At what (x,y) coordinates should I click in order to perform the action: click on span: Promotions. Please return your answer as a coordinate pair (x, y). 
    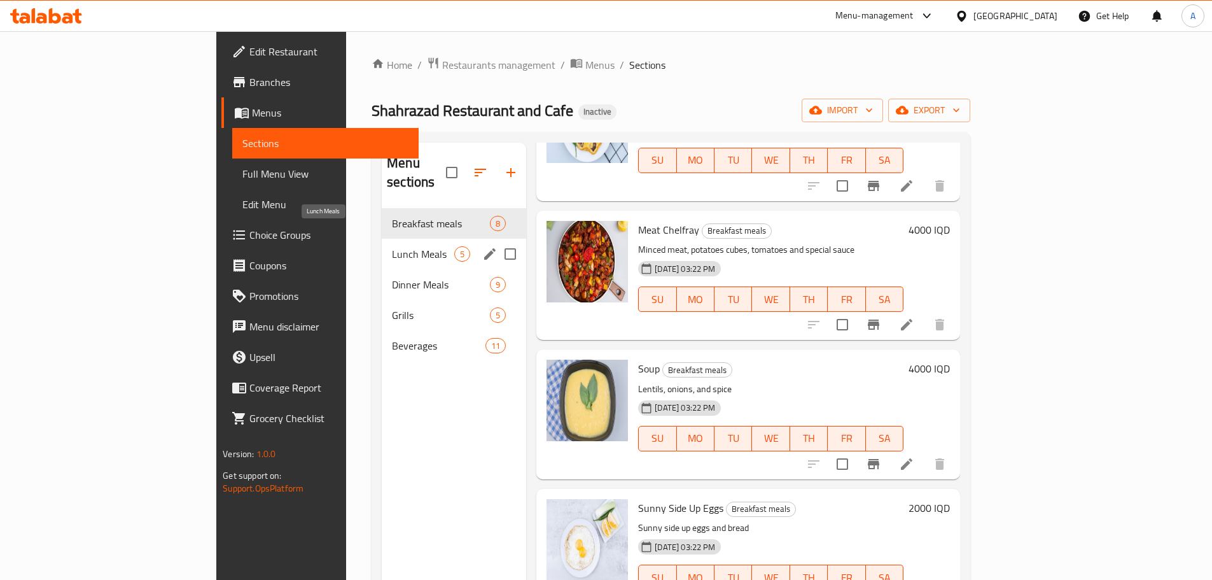
    Looking at the image, I should click on (329, 296).